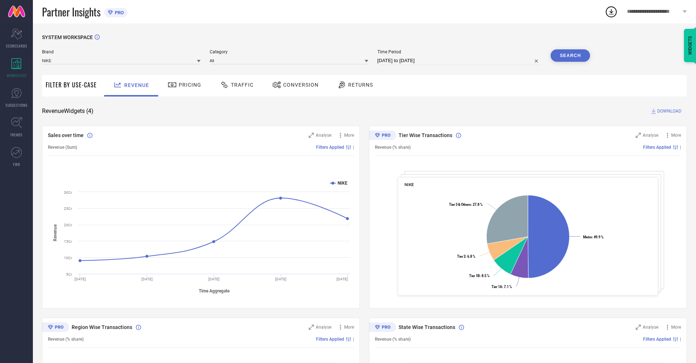  What do you see at coordinates (242, 85) in the screenshot?
I see `span: Traffic` at bounding box center [242, 85].